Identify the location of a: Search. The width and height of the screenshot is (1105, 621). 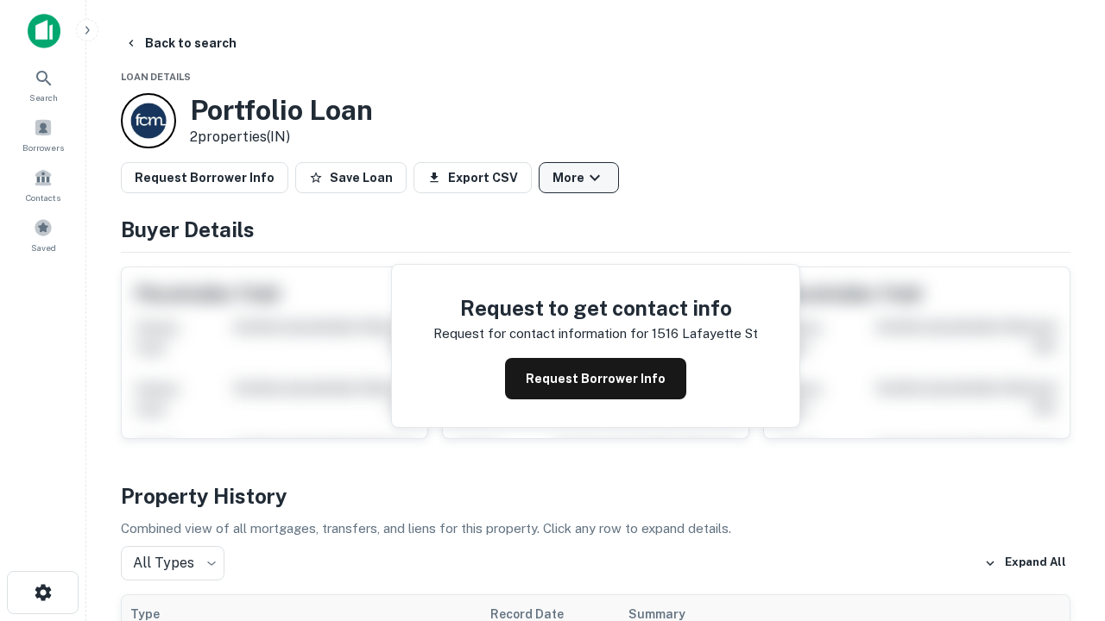
(43, 85).